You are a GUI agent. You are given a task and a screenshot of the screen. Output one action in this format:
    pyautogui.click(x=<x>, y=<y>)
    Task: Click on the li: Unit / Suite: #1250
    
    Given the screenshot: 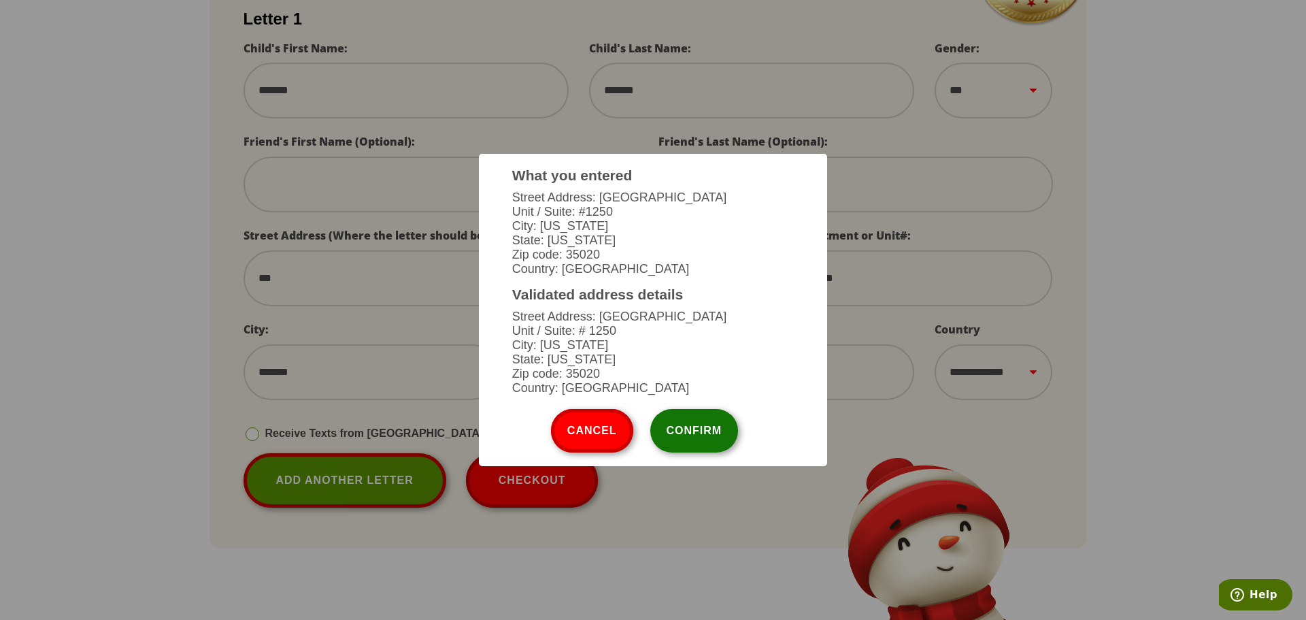 What is the action you would take?
    pyautogui.click(x=653, y=212)
    